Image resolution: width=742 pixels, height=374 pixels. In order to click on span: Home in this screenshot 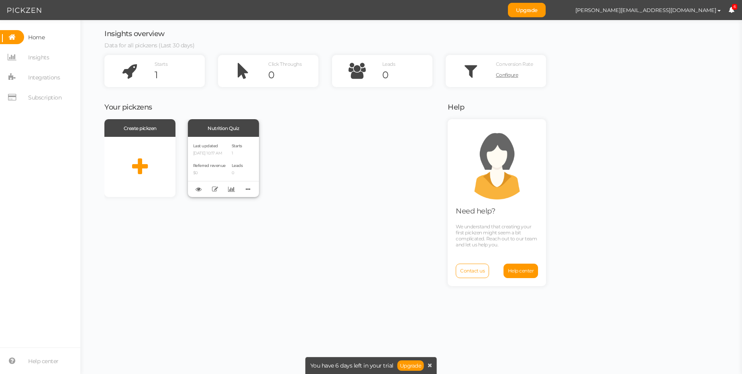, I will do `click(36, 37)`.